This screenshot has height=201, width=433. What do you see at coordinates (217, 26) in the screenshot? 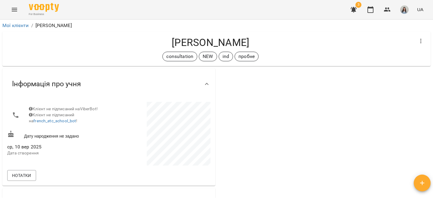
I see `nav: breadcrumb` at bounding box center [217, 26].